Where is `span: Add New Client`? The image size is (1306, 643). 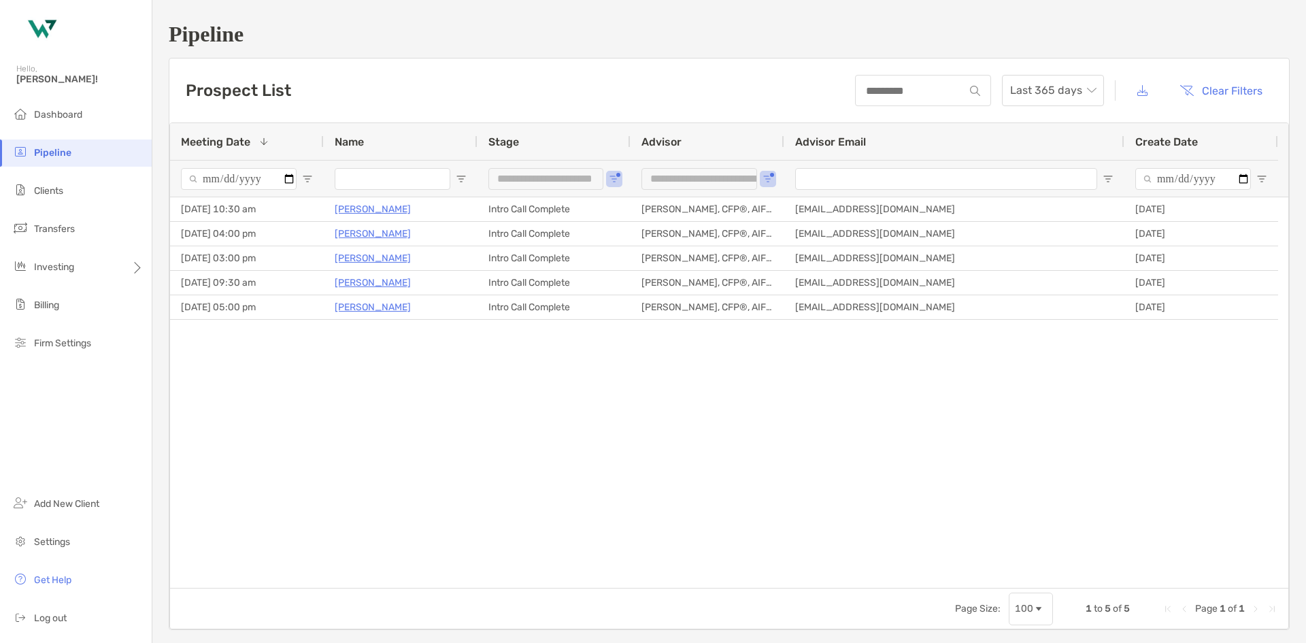
span: Add New Client is located at coordinates (67, 503).